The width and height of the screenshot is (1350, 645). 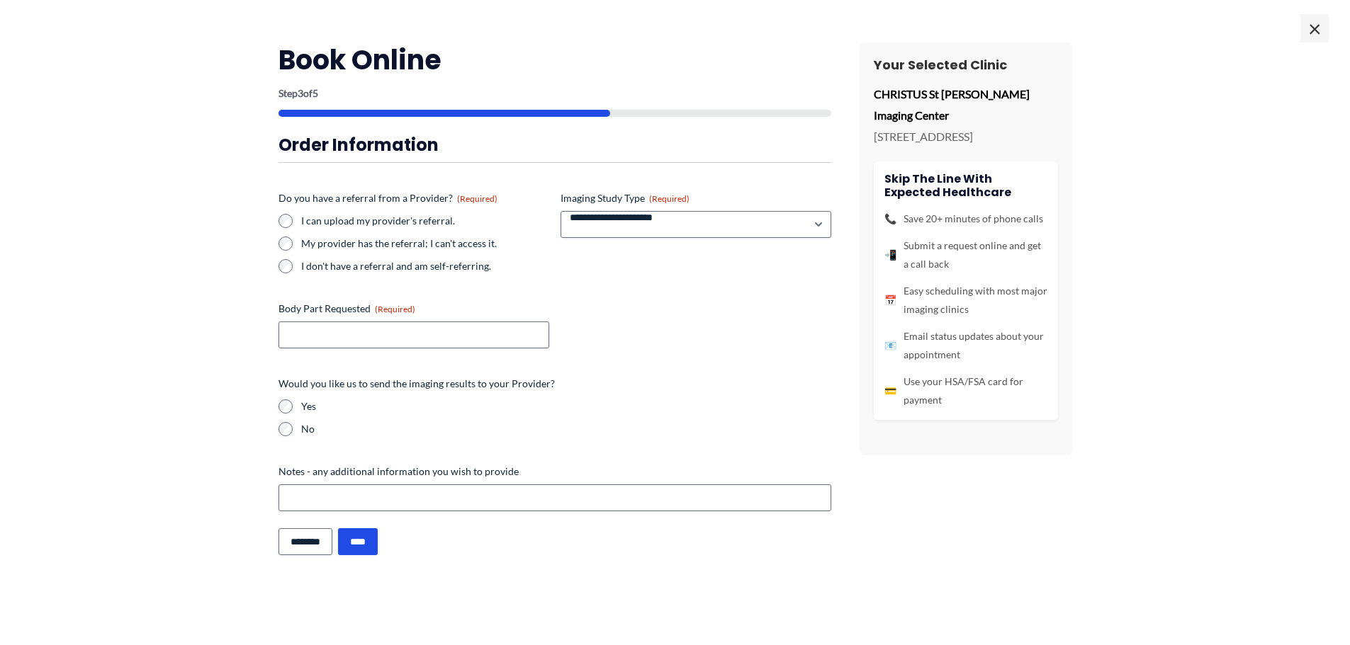 I want to click on li: Submit a request online and get a call back, so click(x=966, y=255).